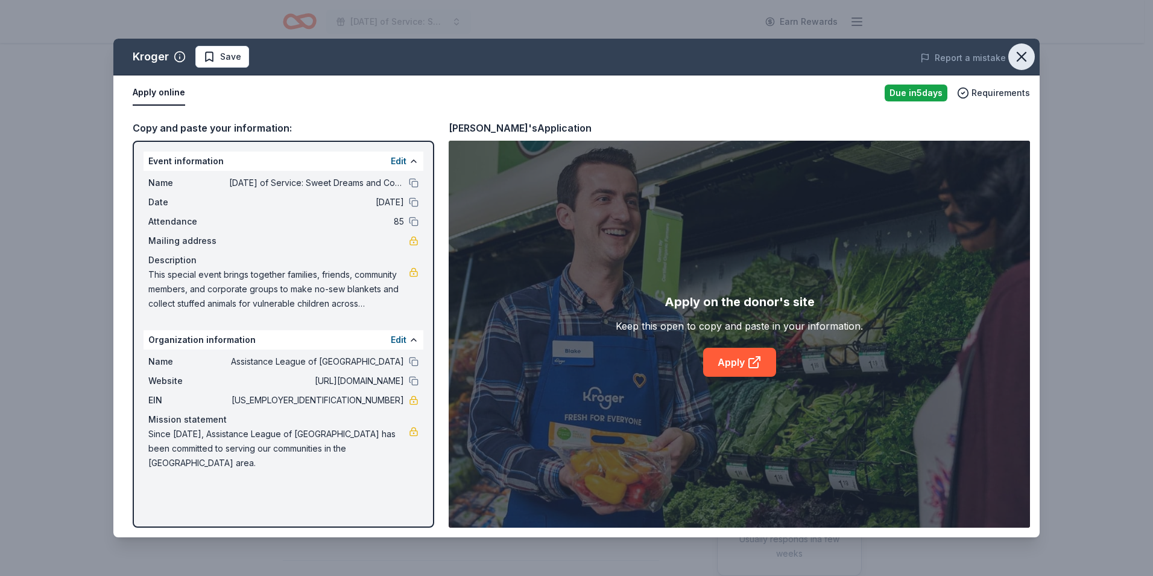 The width and height of the screenshot is (1153, 576). What do you see at coordinates (189, 241) in the screenshot?
I see `span: Mailing address` at bounding box center [189, 241].